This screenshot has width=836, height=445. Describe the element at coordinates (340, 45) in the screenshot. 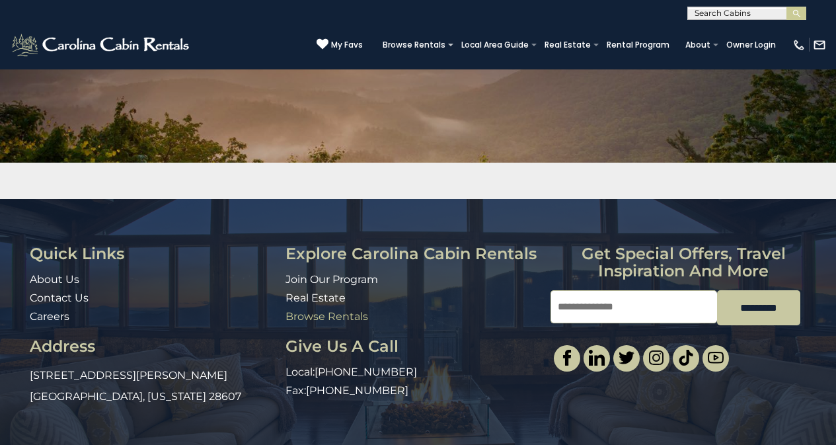

I see `a: My Favs` at that location.